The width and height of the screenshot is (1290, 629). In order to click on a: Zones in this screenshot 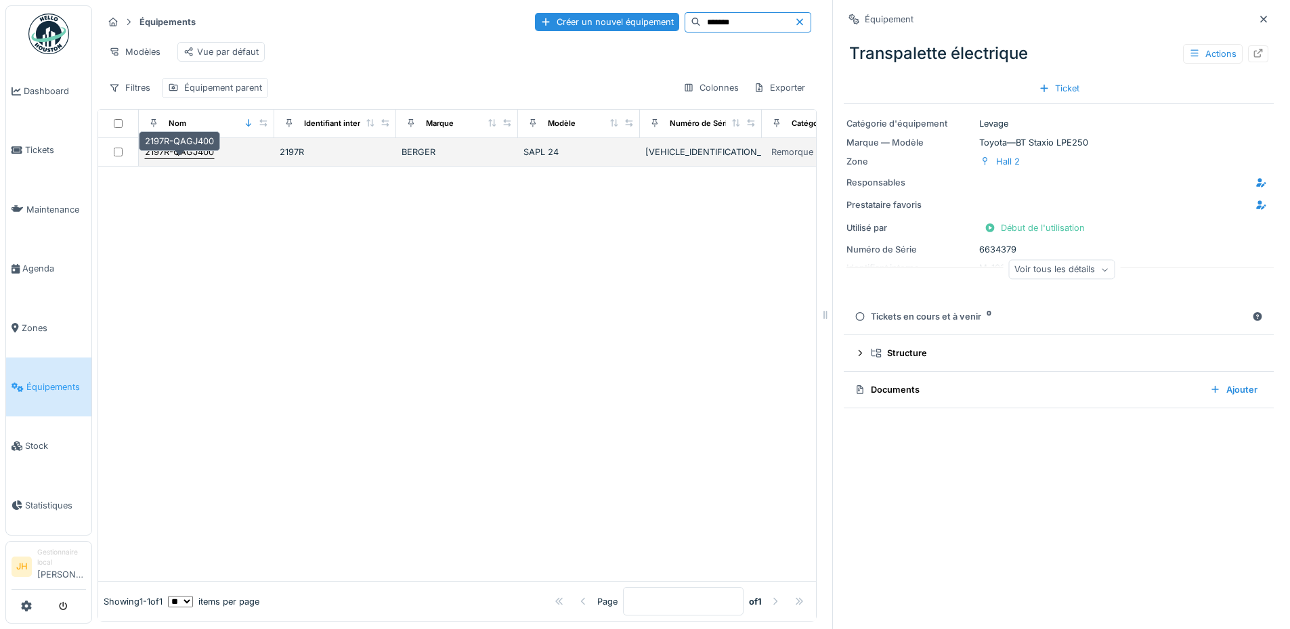, I will do `click(49, 328)`.